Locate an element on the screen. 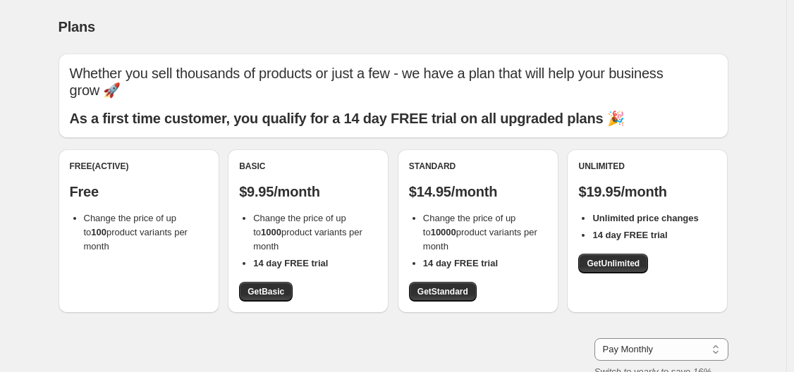  p: $9.95/month is located at coordinates (308, 192).